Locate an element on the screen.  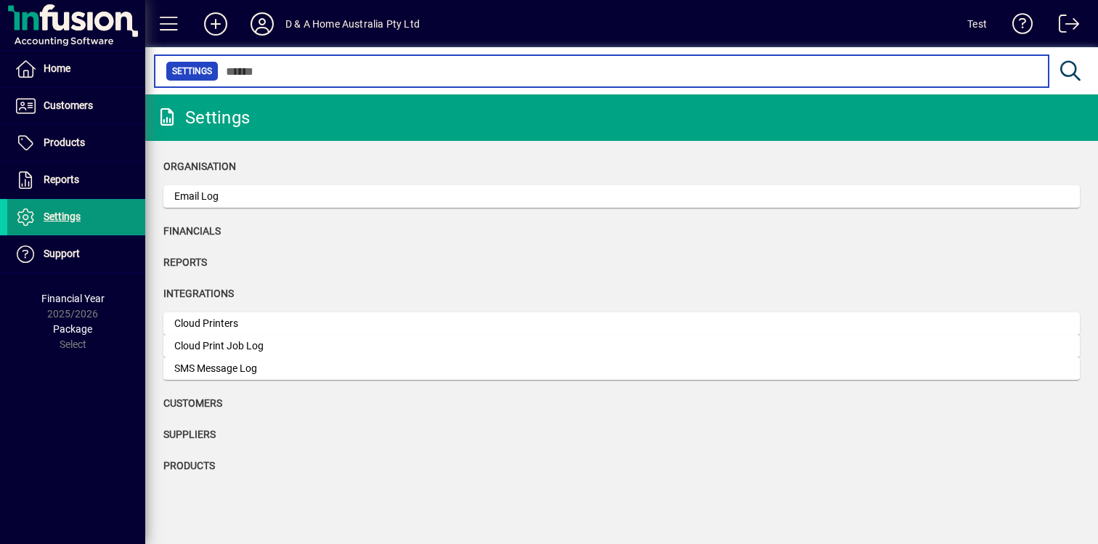
div: Email Log is located at coordinates (283, 196).